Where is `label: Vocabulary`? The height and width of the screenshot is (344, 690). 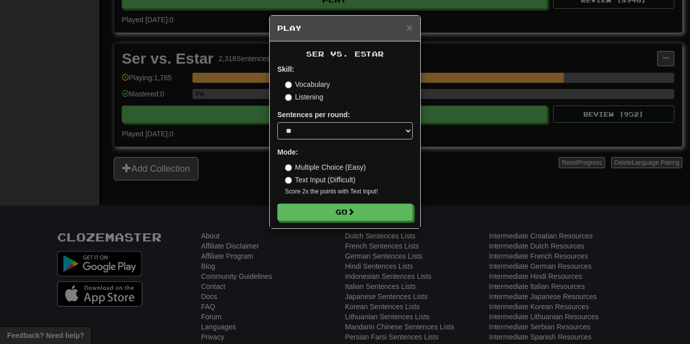
label: Vocabulary is located at coordinates (307, 84).